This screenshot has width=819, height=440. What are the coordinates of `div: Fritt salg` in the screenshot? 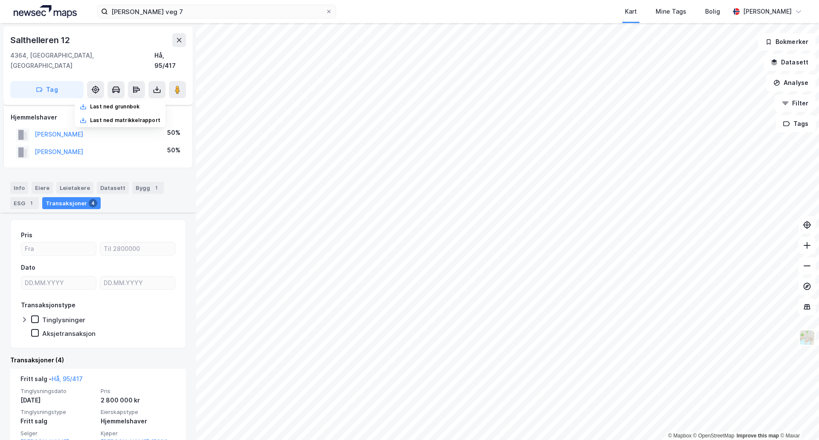 It's located at (58, 421).